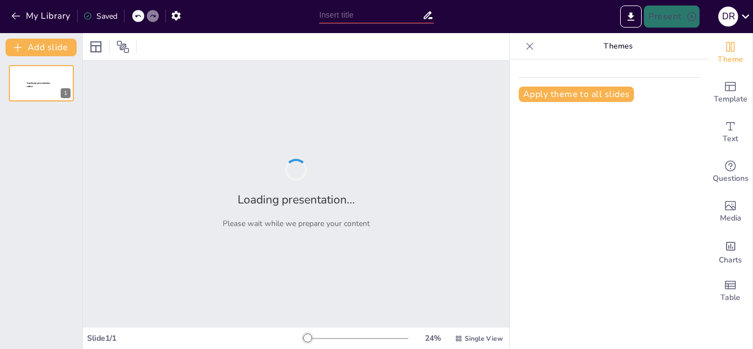 The image size is (753, 349). I want to click on div: Layout, so click(96, 47).